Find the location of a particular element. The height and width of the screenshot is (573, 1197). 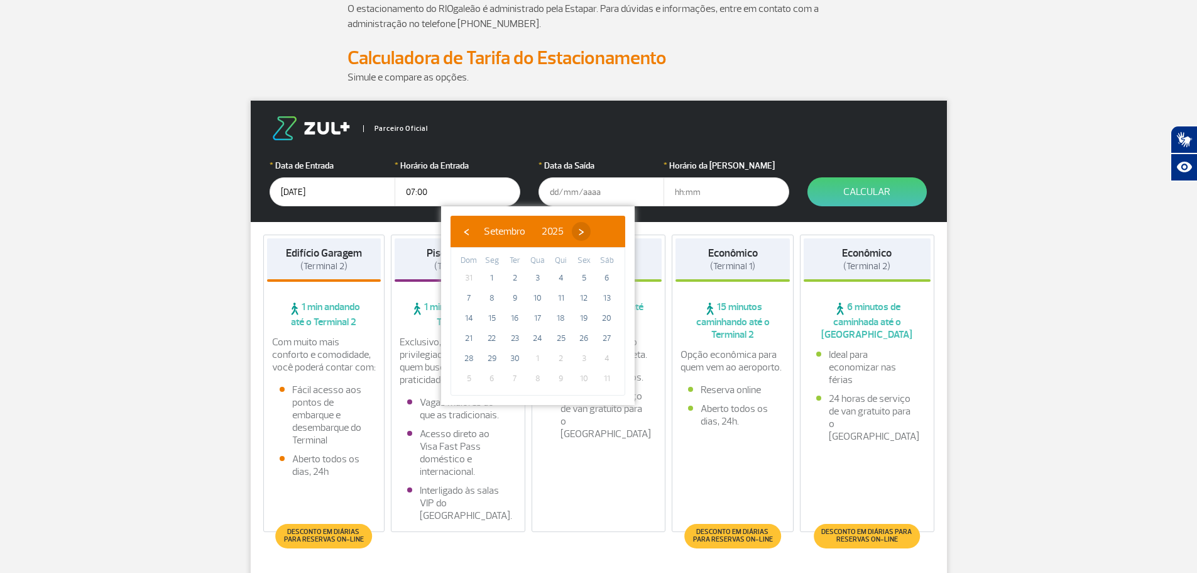

span: 29 is located at coordinates (492, 358).